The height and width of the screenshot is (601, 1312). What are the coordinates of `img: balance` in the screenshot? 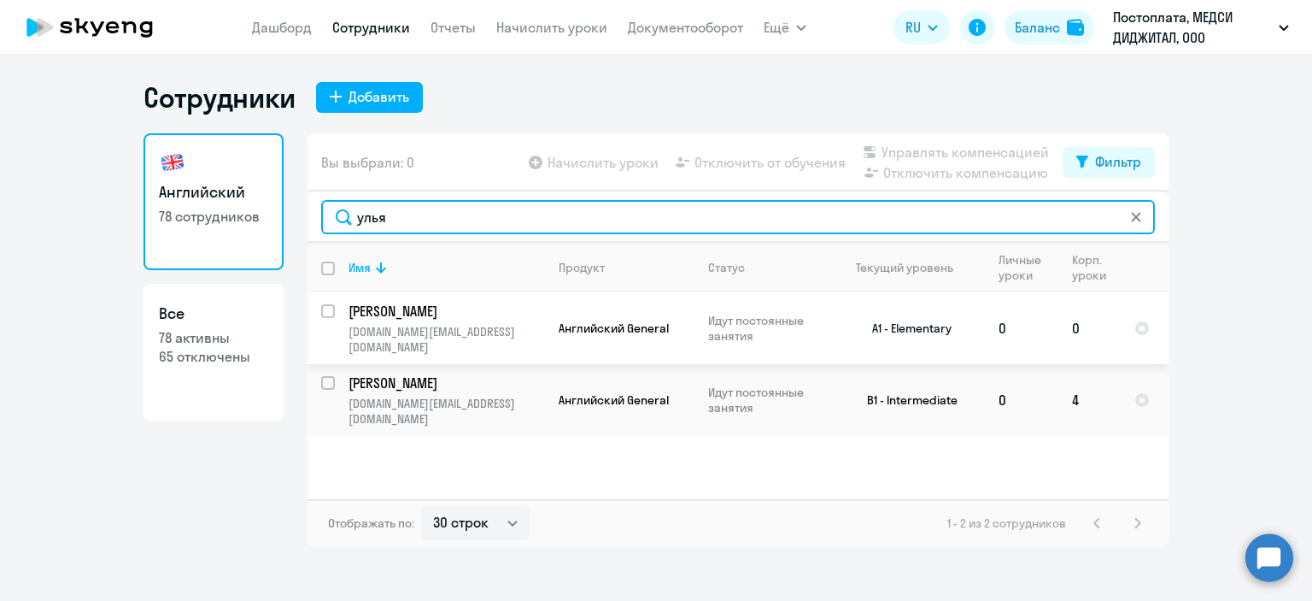 It's located at (1076, 27).